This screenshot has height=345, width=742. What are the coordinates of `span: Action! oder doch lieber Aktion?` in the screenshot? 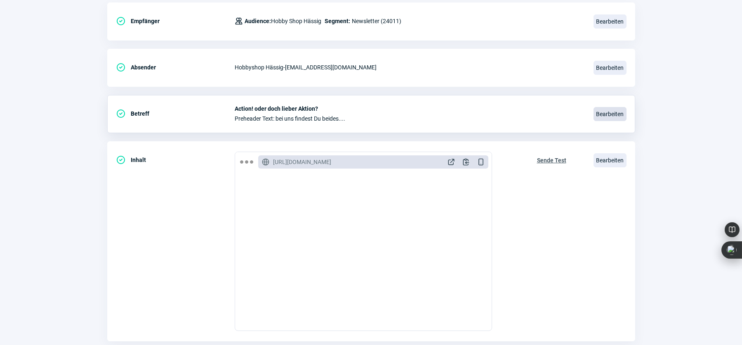 It's located at (409, 109).